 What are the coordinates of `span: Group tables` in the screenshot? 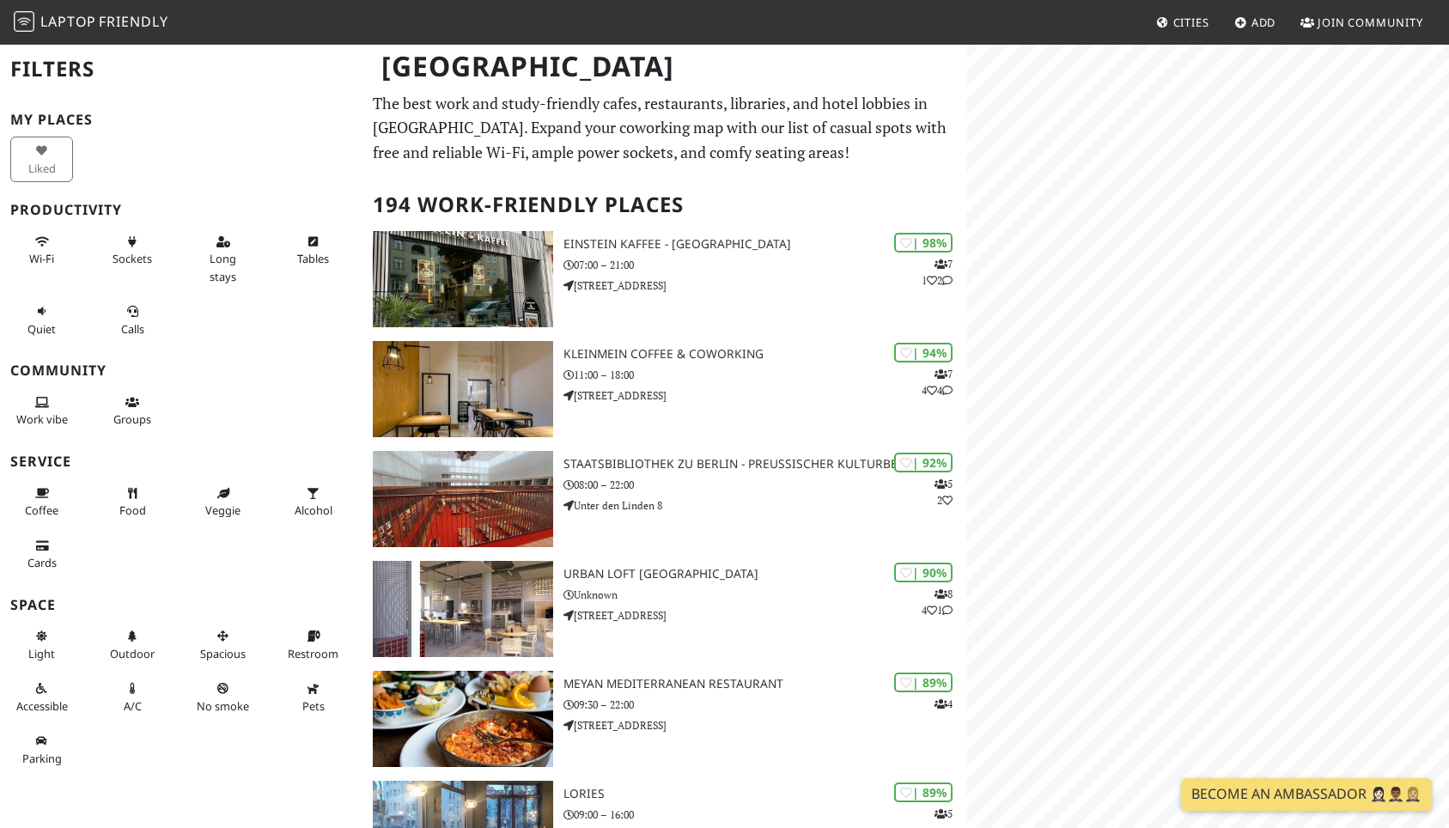 It's located at (132, 419).